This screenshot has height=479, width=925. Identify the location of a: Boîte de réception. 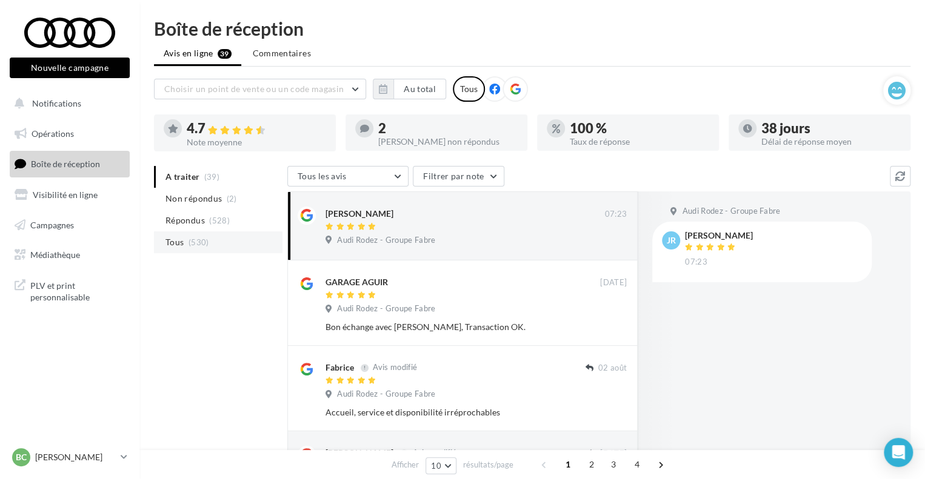
(70, 164).